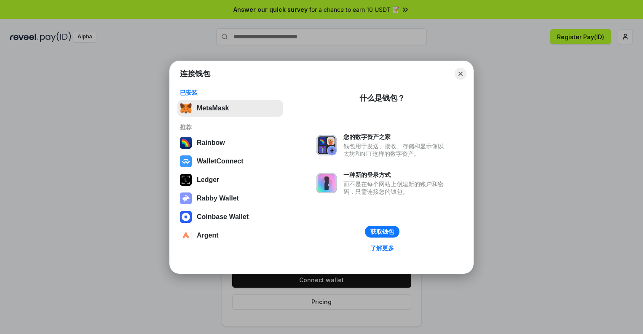 This screenshot has width=643, height=334. I want to click on div: WalletConnect, so click(220, 161).